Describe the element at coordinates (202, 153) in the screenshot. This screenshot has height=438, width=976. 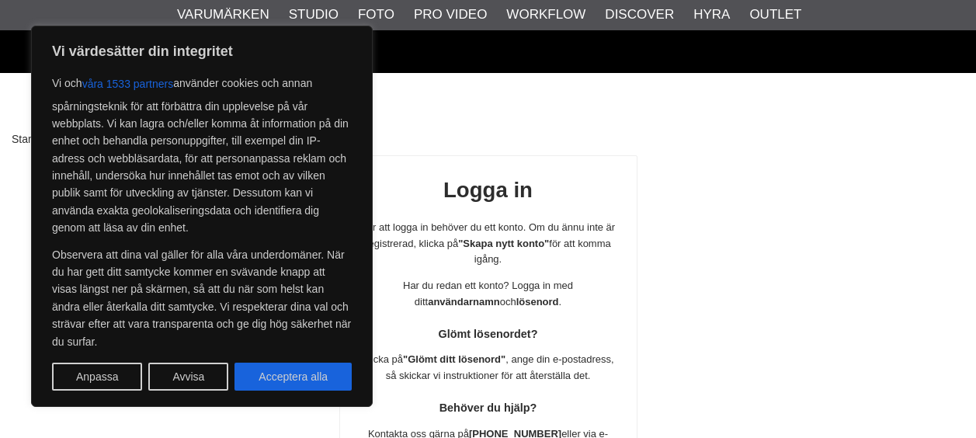
I see `p: Vi och använder cookies och annan spårningsteknik för att förbättra din upplevelse på vår webbpla...` at that location.